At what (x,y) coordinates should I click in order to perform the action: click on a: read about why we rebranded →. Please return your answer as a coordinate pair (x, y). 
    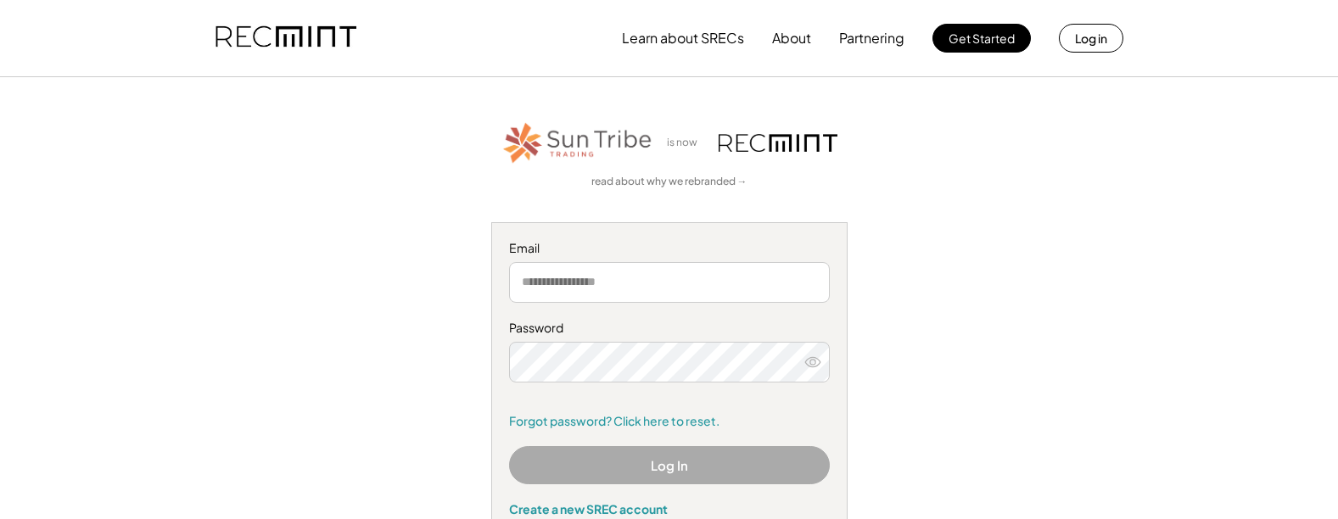
    Looking at the image, I should click on (670, 182).